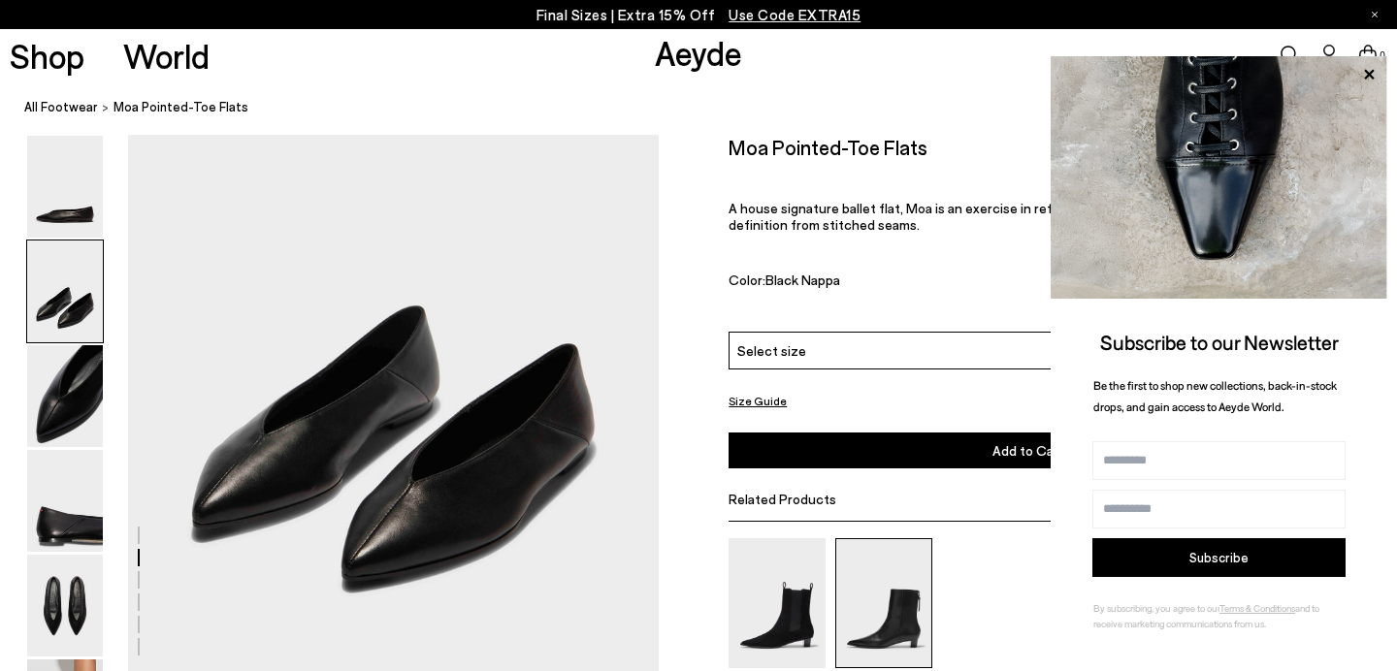 The image size is (1397, 671). What do you see at coordinates (758, 401) in the screenshot?
I see `button: Size Guide` at bounding box center [758, 401].